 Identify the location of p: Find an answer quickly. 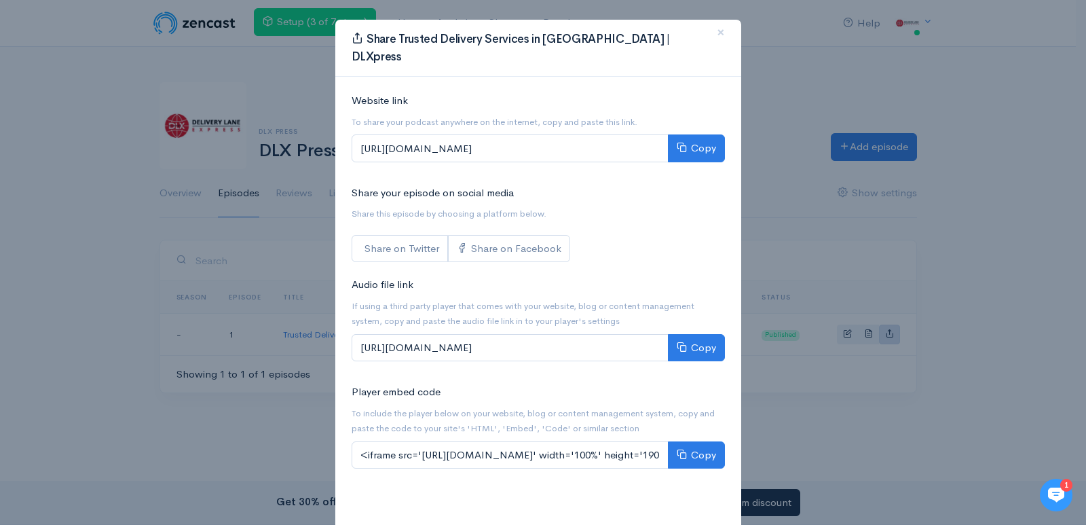
(136, 241).